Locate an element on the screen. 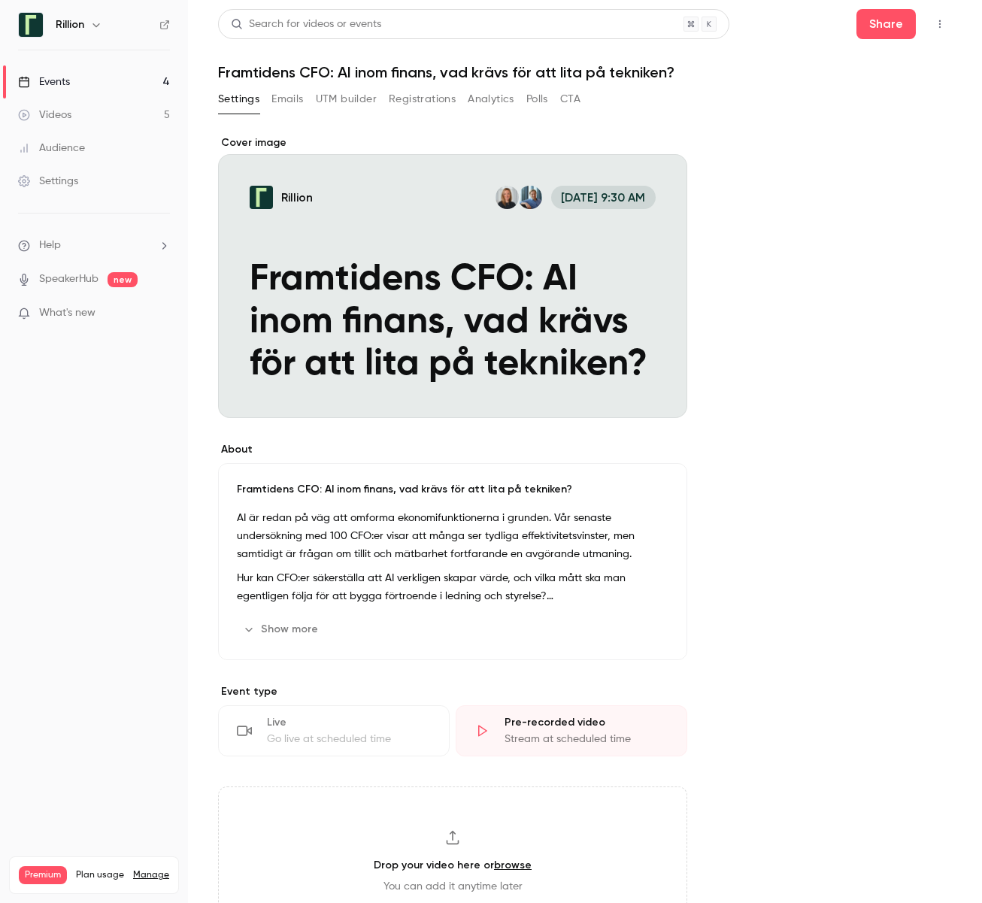 The image size is (982, 903). div: Audience is located at coordinates (51, 148).